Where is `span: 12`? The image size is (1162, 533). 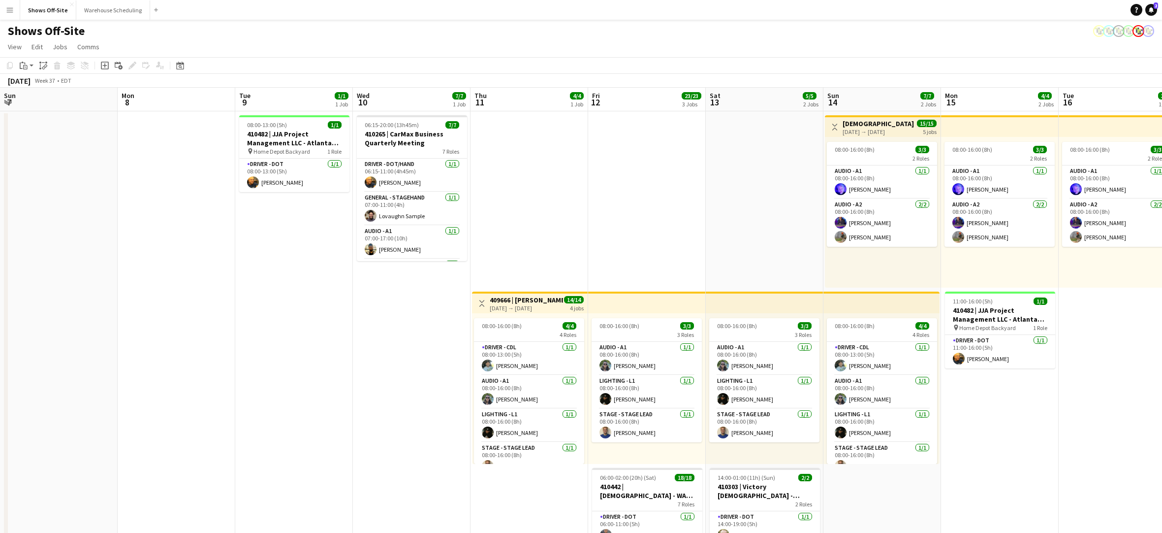
span: 12 is located at coordinates (595, 102).